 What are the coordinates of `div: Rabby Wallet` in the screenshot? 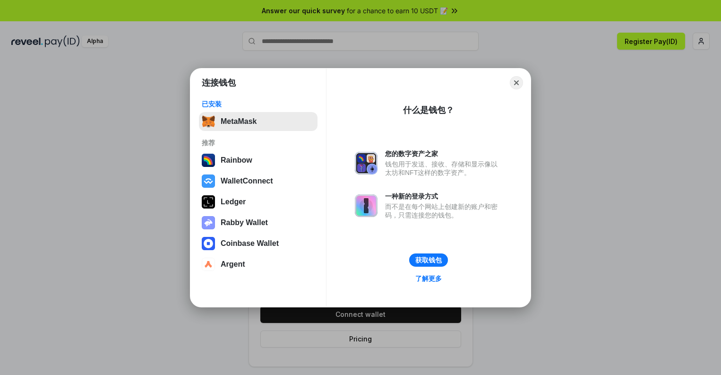 It's located at (244, 223).